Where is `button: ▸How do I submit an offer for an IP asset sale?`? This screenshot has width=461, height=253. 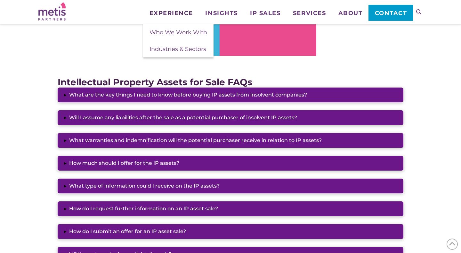
button: ▸How do I submit an offer for an IP asset sale? is located at coordinates (231, 231).